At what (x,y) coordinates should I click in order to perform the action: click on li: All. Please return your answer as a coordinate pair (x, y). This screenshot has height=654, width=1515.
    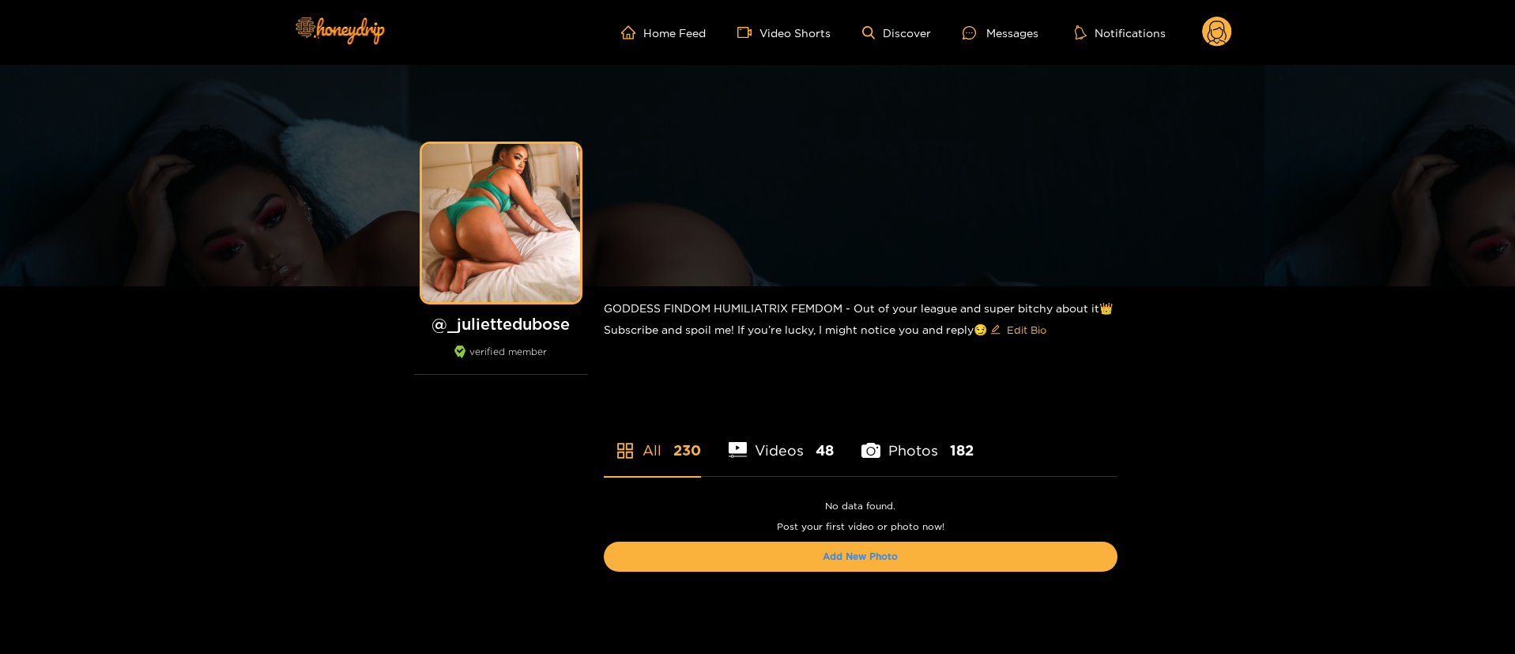
    Looking at the image, I should click on (652, 440).